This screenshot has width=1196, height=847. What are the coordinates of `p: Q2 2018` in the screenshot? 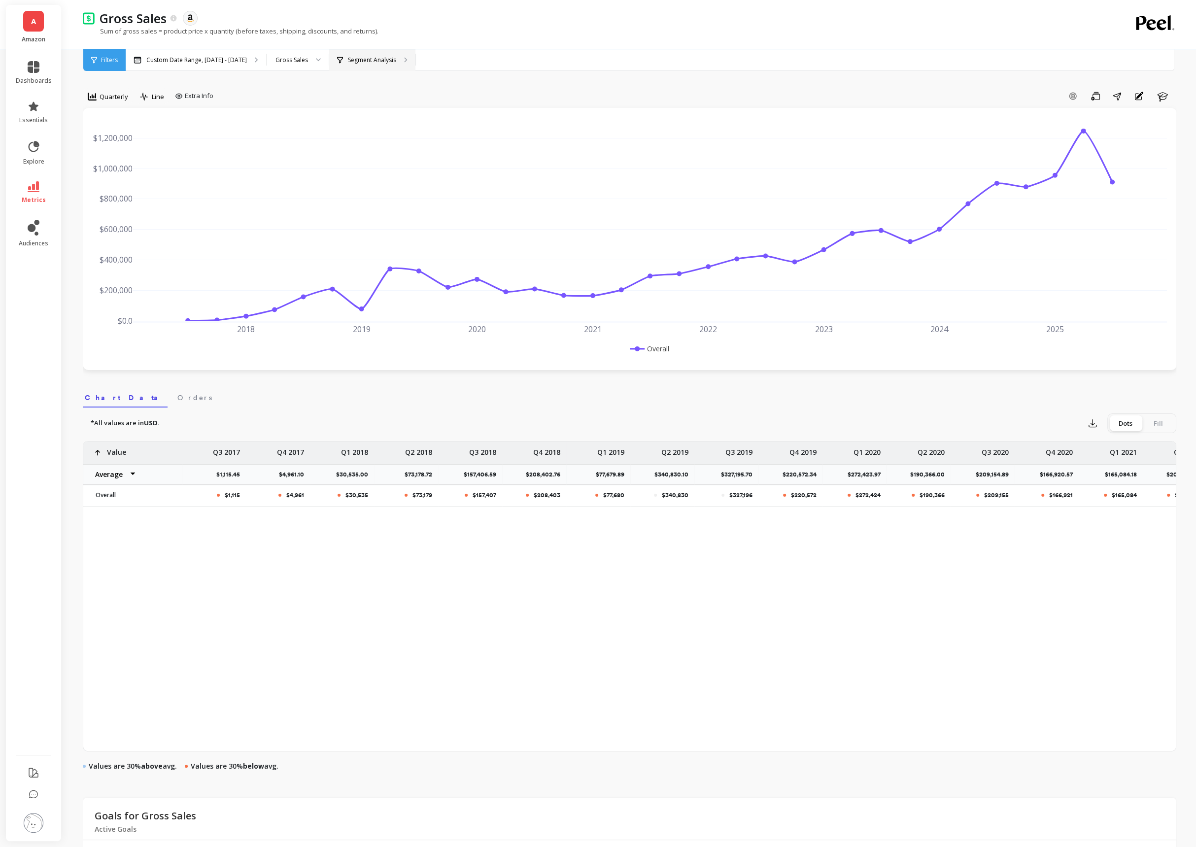 It's located at (418, 449).